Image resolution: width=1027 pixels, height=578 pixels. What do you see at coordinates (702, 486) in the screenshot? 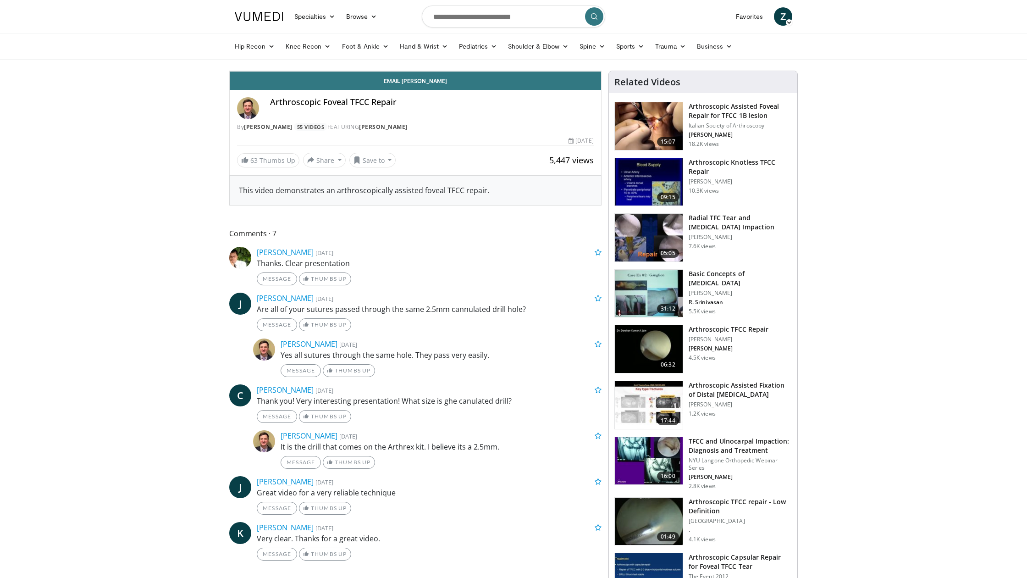
I see `p: 2.8K views` at bounding box center [702, 486].